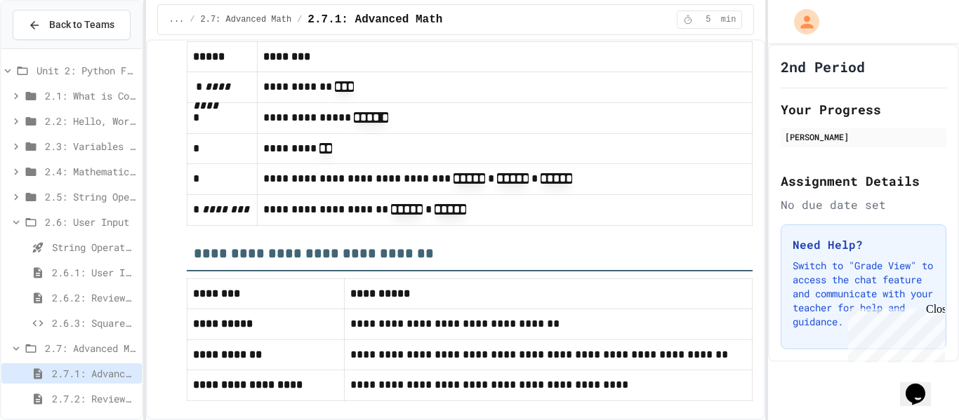 The width and height of the screenshot is (959, 420). I want to click on span: 2.4: Mathematical Operators, so click(91, 171).